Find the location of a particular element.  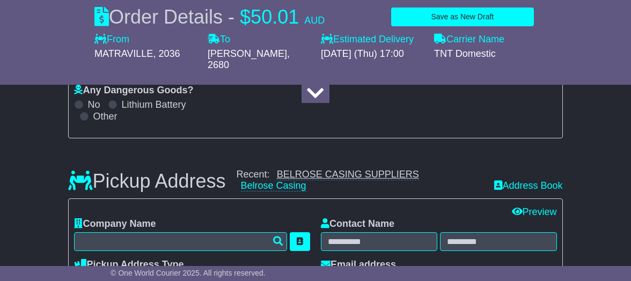

label: Lithium Battery is located at coordinates (154, 105).